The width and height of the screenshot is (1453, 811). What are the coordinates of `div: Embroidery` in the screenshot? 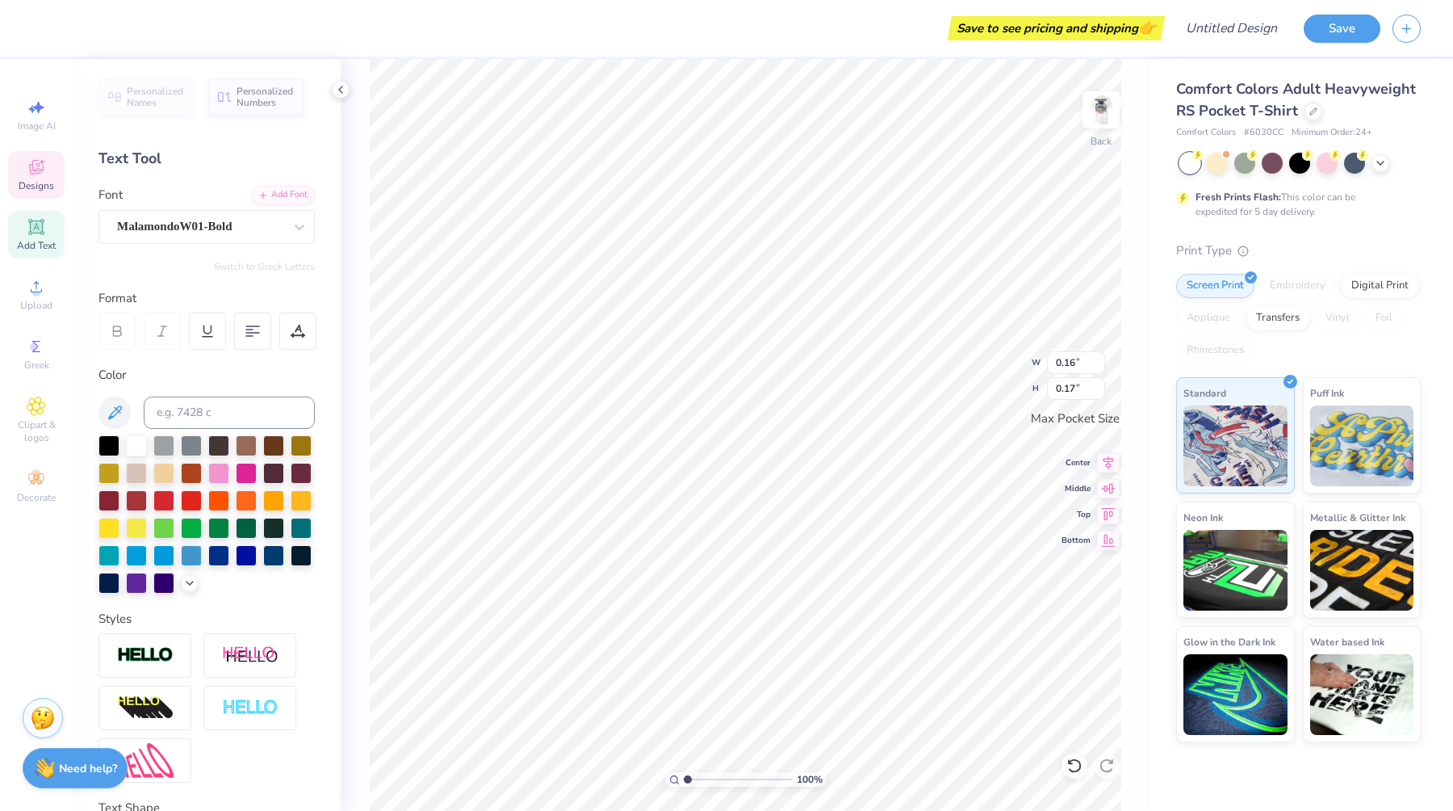 It's located at (1297, 286).